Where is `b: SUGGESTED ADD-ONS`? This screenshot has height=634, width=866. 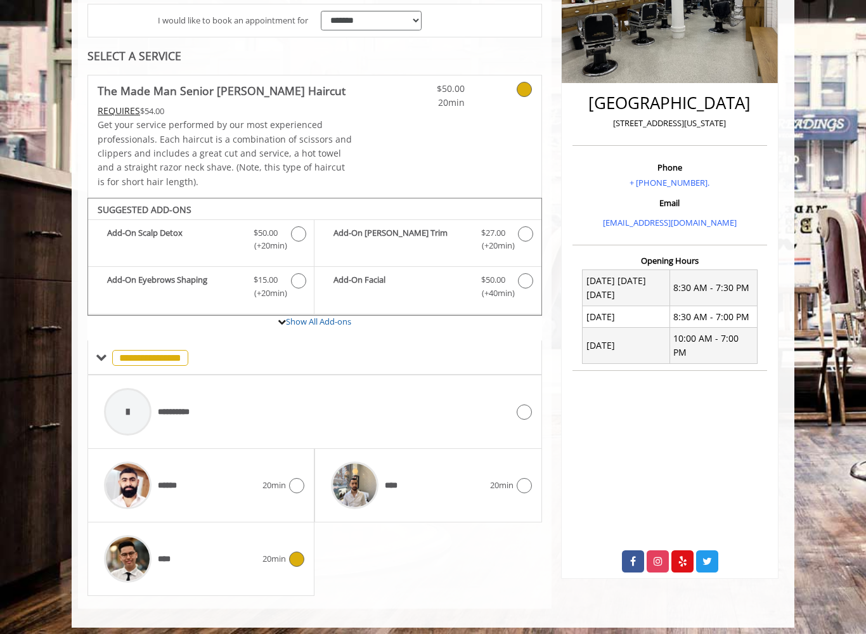
b: SUGGESTED ADD-ONS is located at coordinates (145, 209).